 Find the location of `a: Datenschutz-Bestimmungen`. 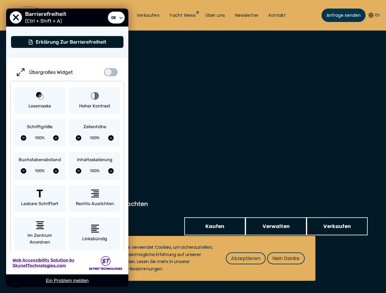

a: Datenschutz-Bestimmungen is located at coordinates (132, 269).